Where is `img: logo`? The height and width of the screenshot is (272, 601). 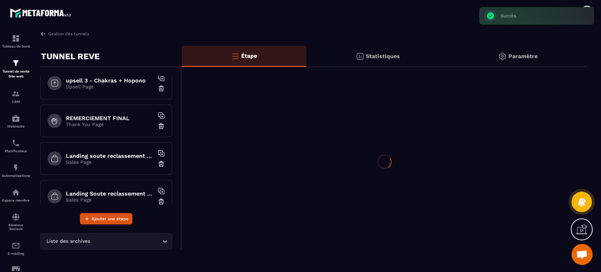
img: logo is located at coordinates (42, 13).